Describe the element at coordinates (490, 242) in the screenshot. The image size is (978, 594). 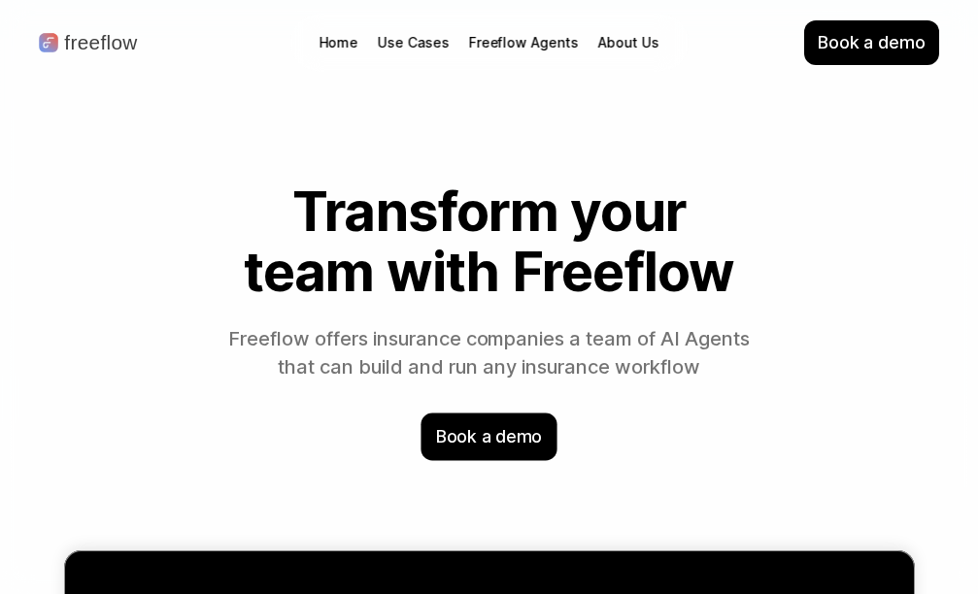
I see `h1: Transform your team with Freeflow` at that location.